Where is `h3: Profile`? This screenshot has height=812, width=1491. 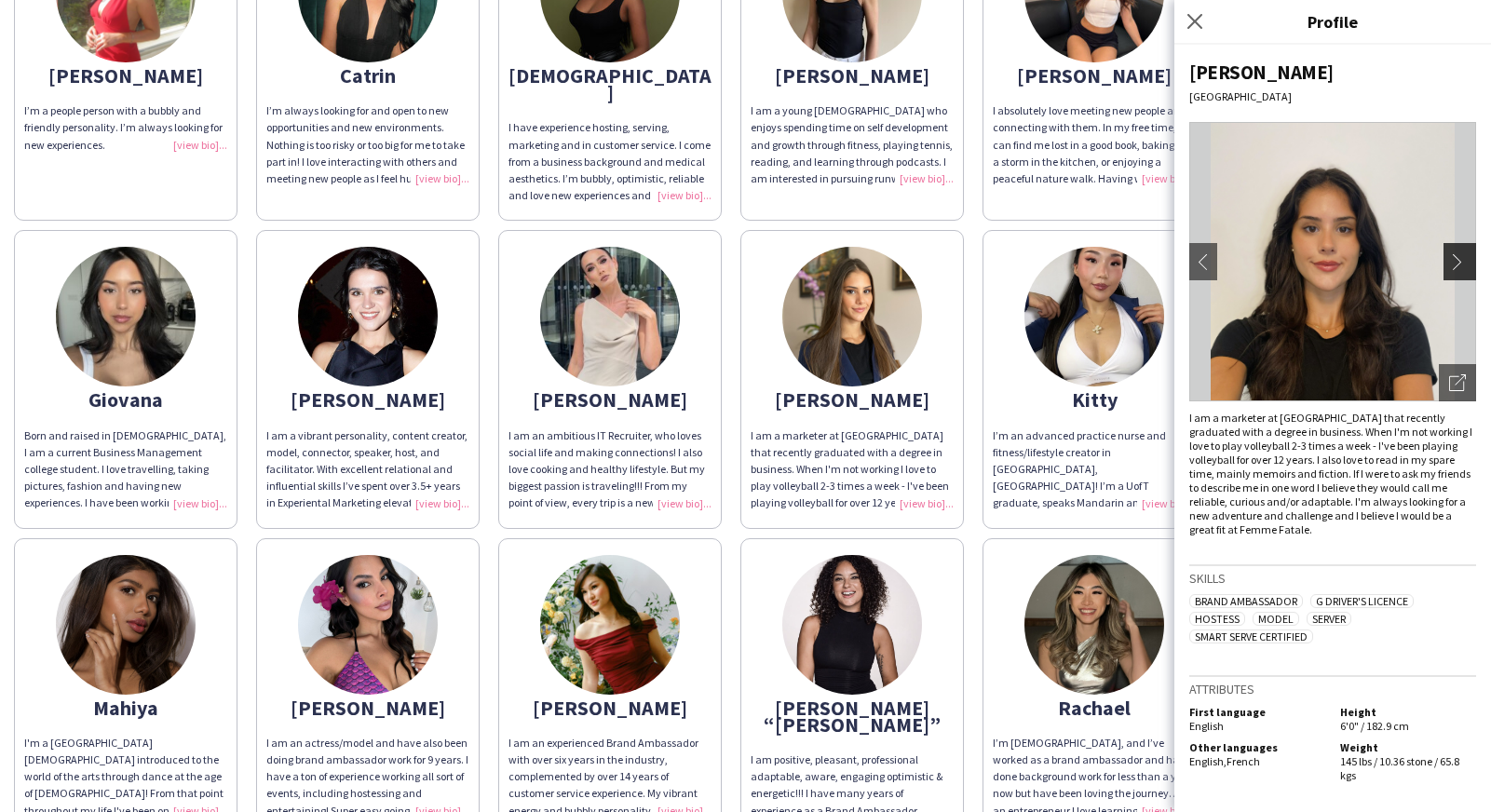 h3: Profile is located at coordinates (1333, 21).